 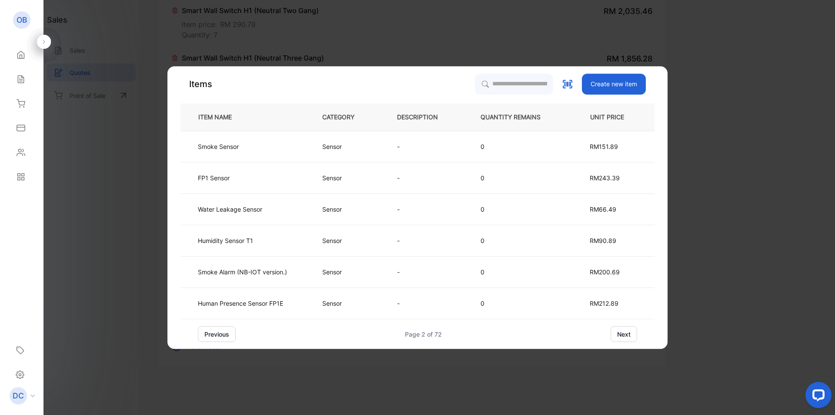 I want to click on p: DESCRIPTION, so click(x=425, y=117).